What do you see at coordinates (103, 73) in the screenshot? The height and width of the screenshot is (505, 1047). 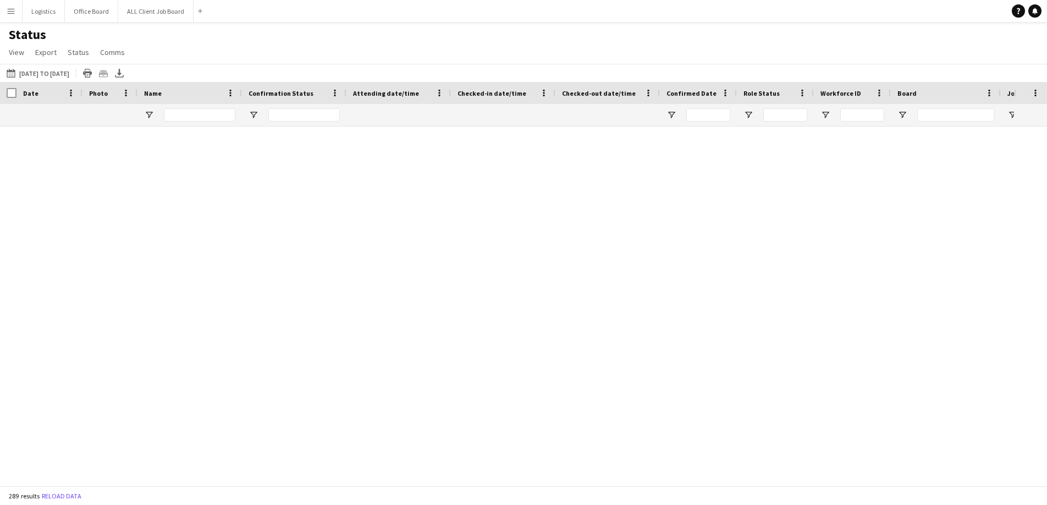 I see `app-action-btn: Crew files as ZIP` at bounding box center [103, 73].